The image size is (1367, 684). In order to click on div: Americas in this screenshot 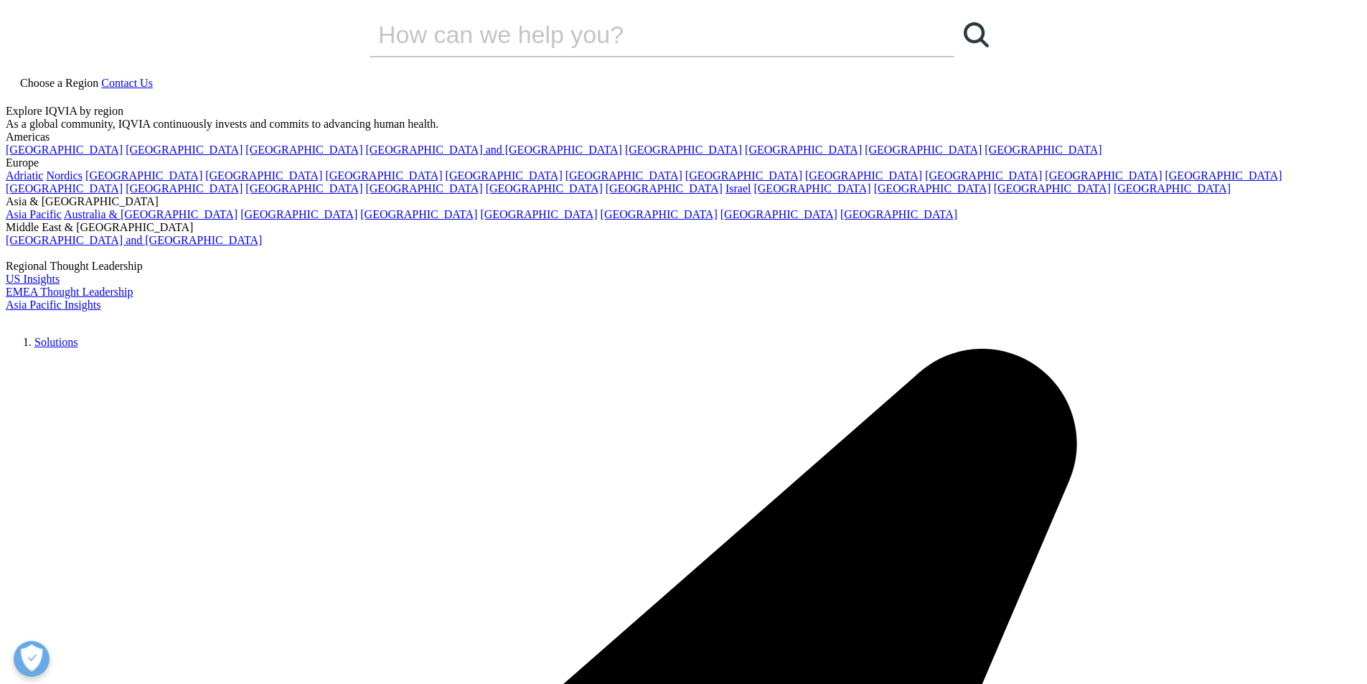, I will do `click(683, 137)`.